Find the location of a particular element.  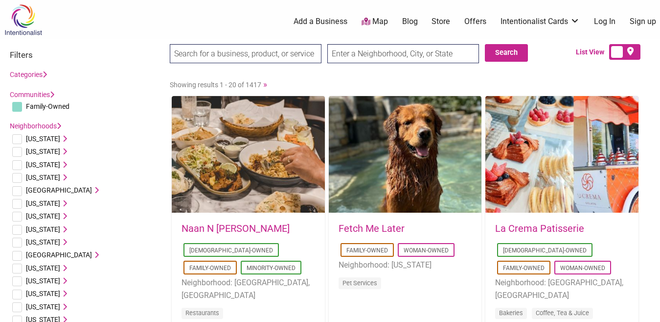

a: Sign up is located at coordinates (643, 22).